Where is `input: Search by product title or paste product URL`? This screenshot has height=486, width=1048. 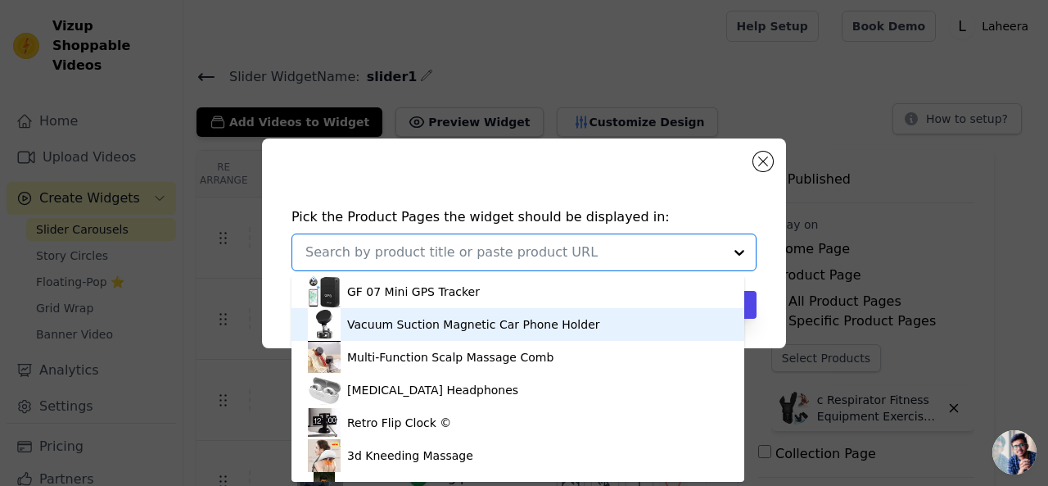 input: Search by product title or paste product URL is located at coordinates (514, 252).